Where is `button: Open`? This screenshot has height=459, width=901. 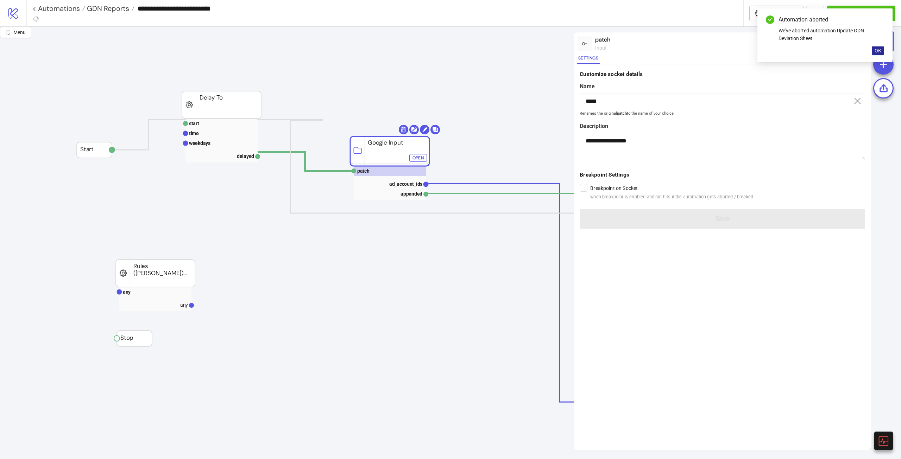
button: Open is located at coordinates (418, 158).